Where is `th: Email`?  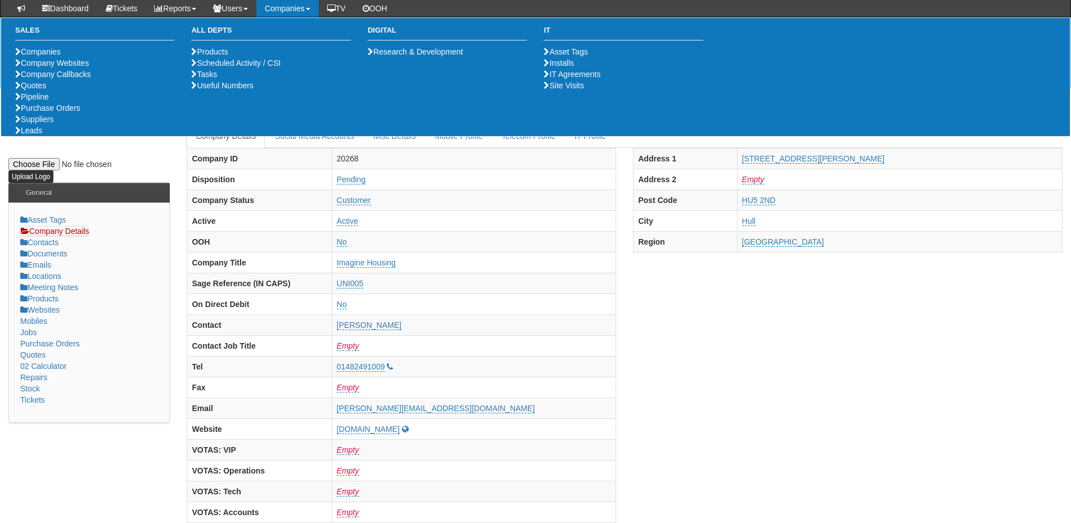 th: Email is located at coordinates (259, 408).